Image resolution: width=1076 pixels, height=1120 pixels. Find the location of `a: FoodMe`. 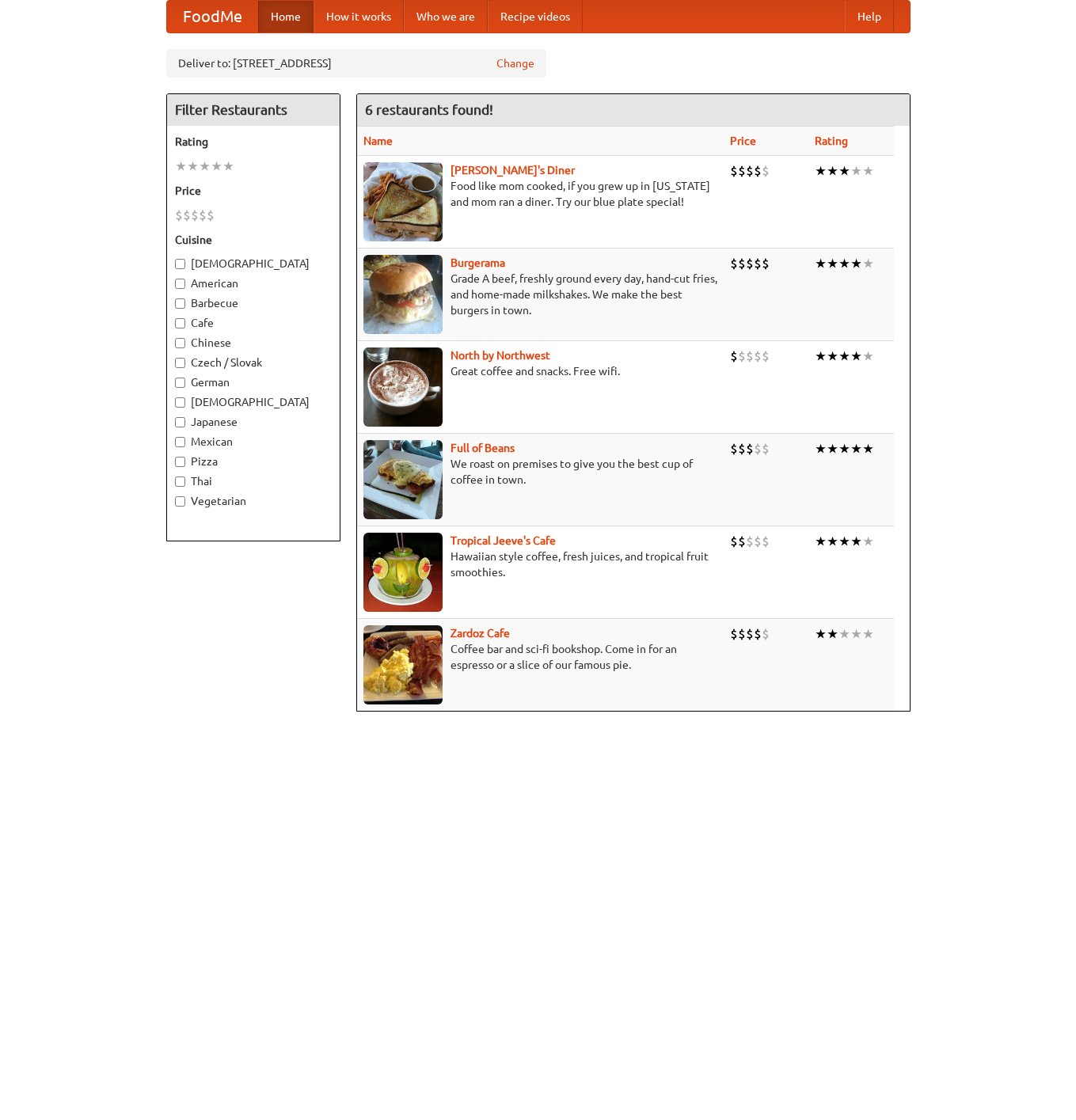

a: FoodMe is located at coordinates (212, 16).